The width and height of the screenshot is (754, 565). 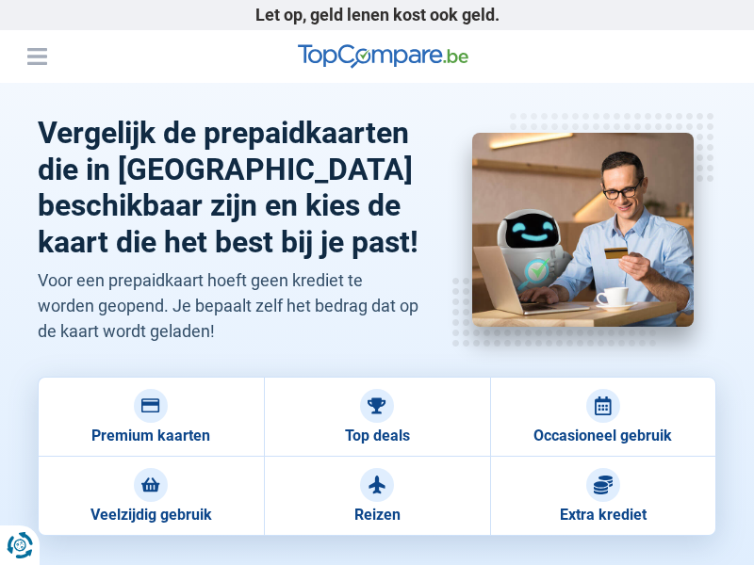 What do you see at coordinates (377, 496) in the screenshot?
I see `a: Reizen Reizen` at bounding box center [377, 496].